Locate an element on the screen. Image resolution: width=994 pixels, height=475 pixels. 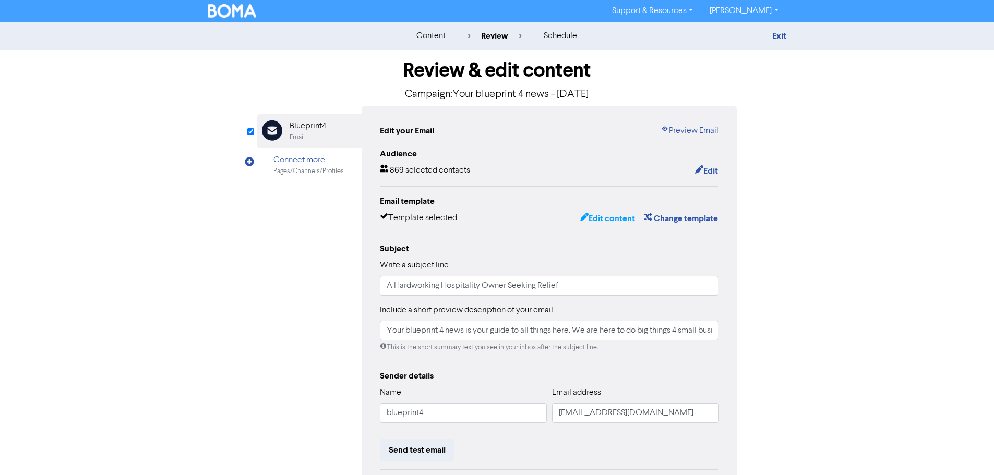
div: Email template is located at coordinates (550, 201).